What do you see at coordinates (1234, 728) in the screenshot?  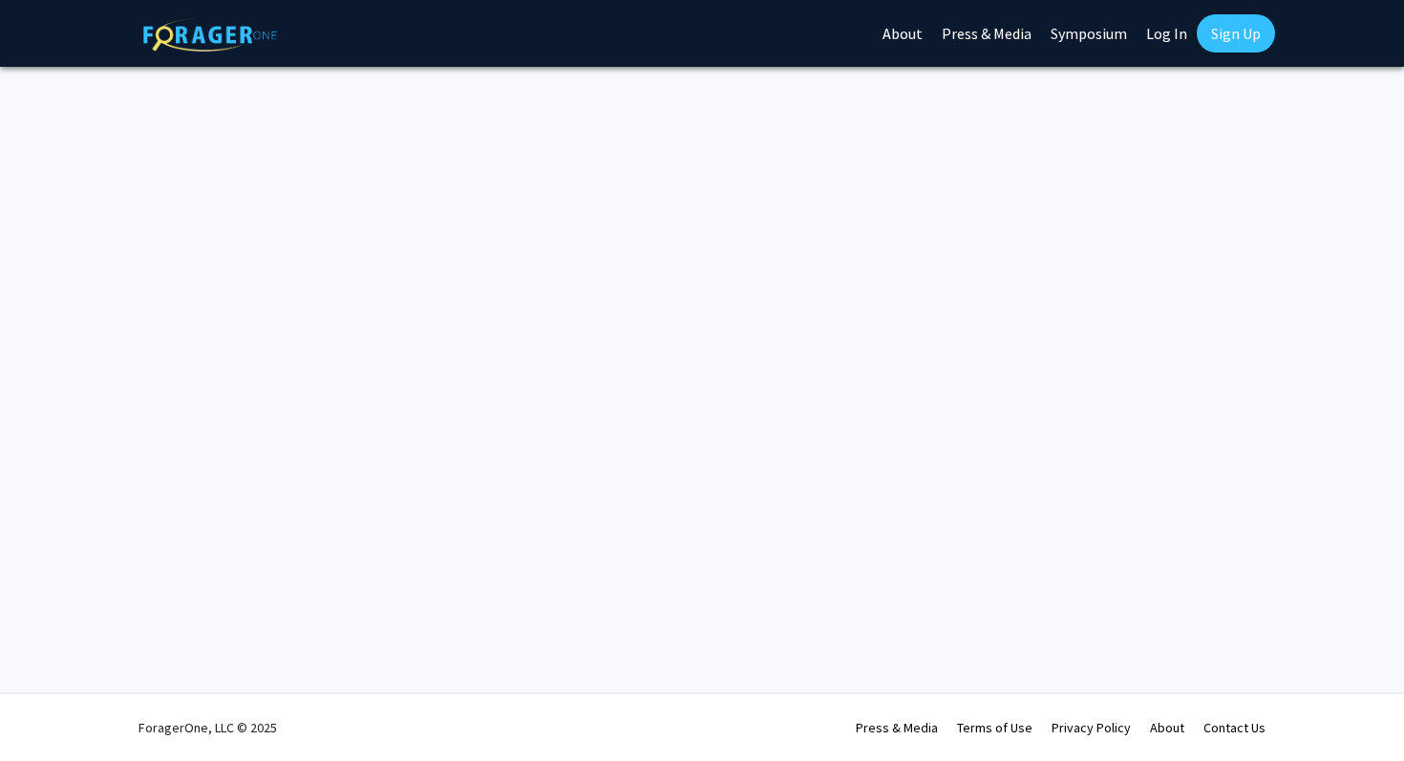 I see `a: Contact Us` at bounding box center [1234, 728].